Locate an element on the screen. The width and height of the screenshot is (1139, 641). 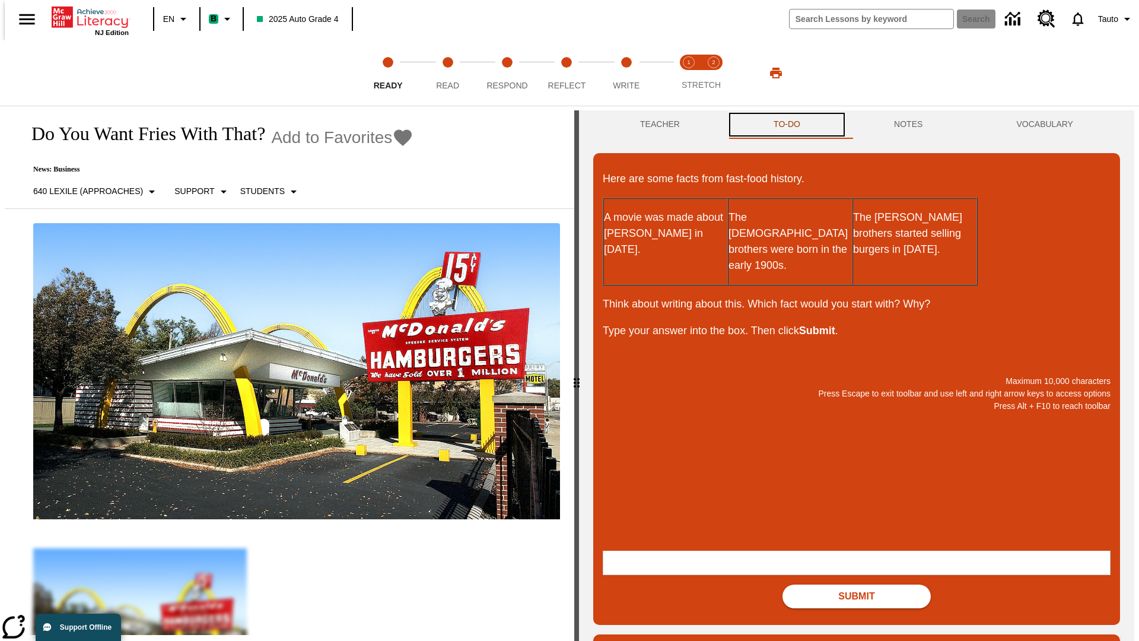
div: Instructional Panel Tabs is located at coordinates (857, 125).